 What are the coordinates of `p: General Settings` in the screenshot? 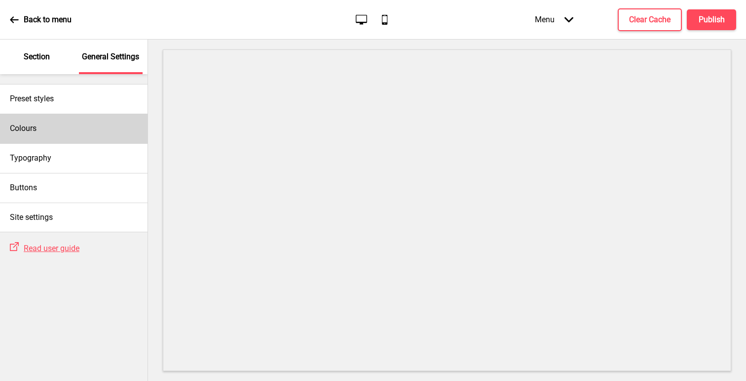 It's located at (111, 57).